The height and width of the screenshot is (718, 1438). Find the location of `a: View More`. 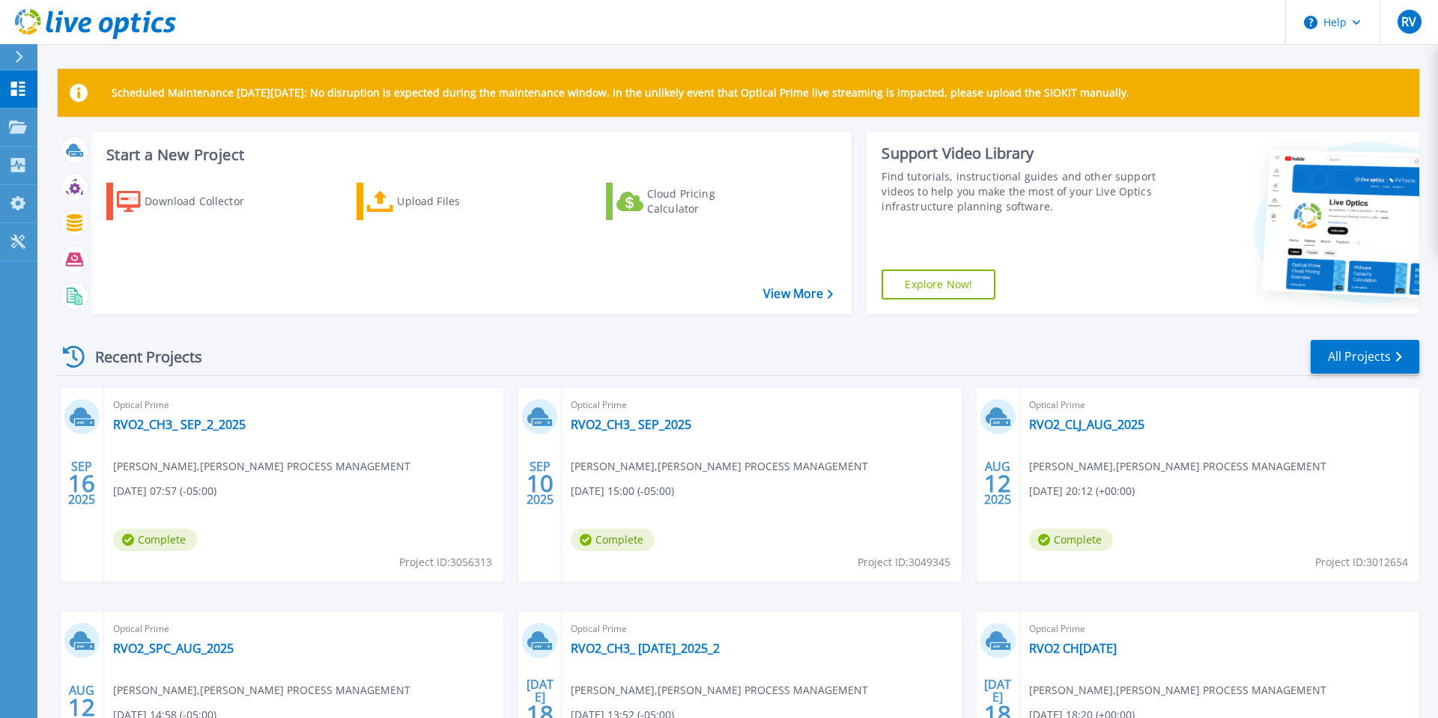

a: View More is located at coordinates (797, 294).